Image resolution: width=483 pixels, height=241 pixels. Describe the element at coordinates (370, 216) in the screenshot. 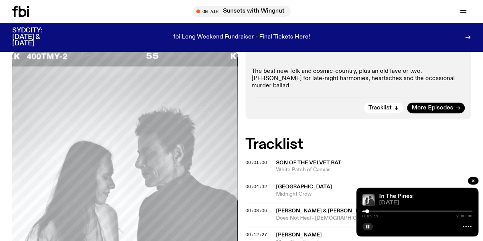

I see `span: 0:05:11` at that location.